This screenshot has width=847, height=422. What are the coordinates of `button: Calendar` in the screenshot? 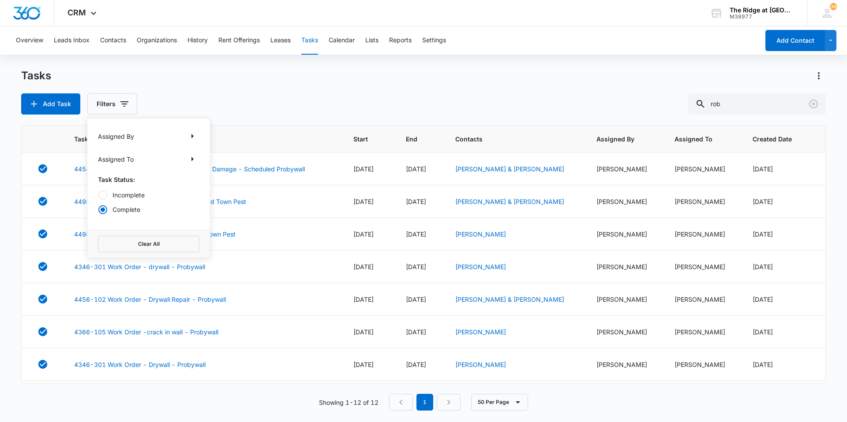 It's located at (341, 41).